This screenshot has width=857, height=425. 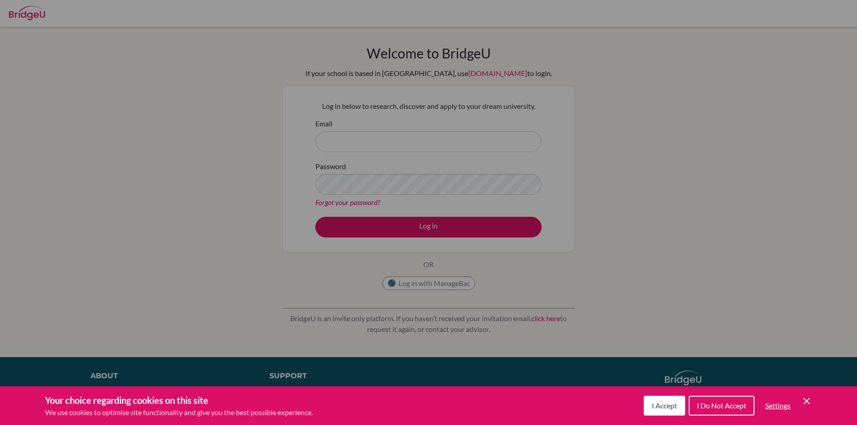 What do you see at coordinates (778, 405) in the screenshot?
I see `span: Settings` at bounding box center [778, 405].